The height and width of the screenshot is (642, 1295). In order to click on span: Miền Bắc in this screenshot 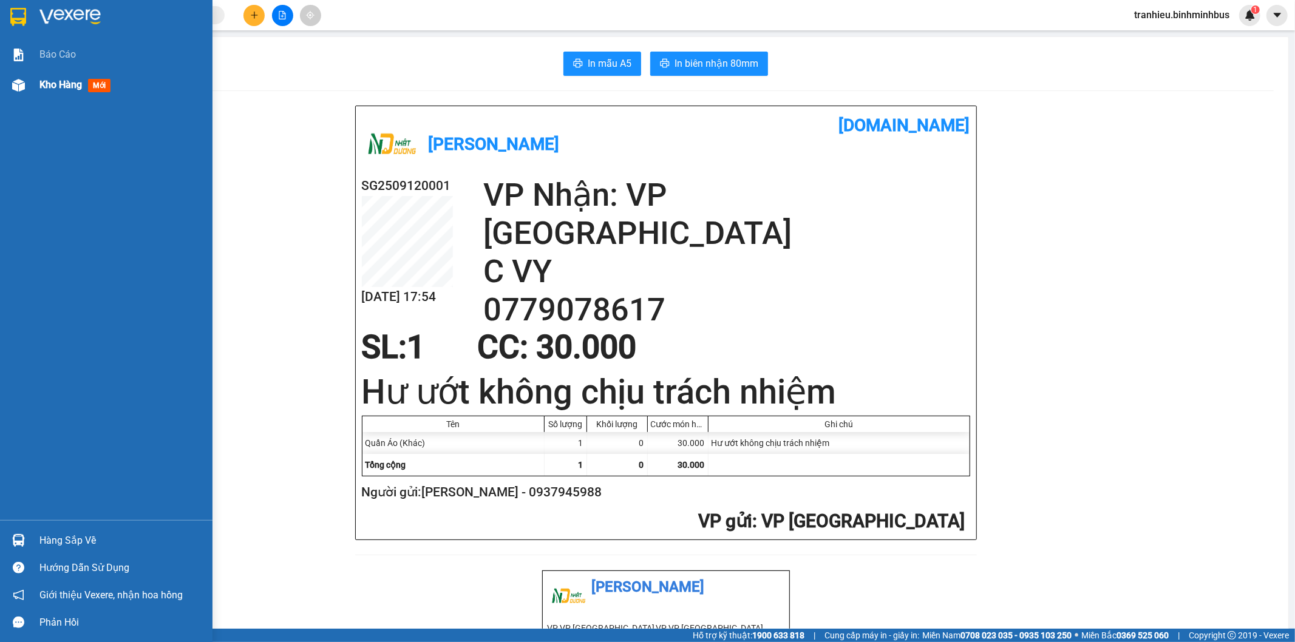, I will do `click(1125, 636)`.